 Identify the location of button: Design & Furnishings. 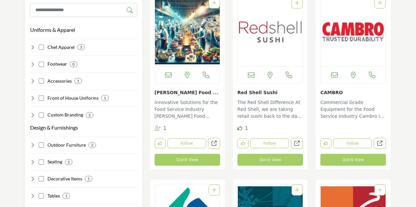
(54, 127).